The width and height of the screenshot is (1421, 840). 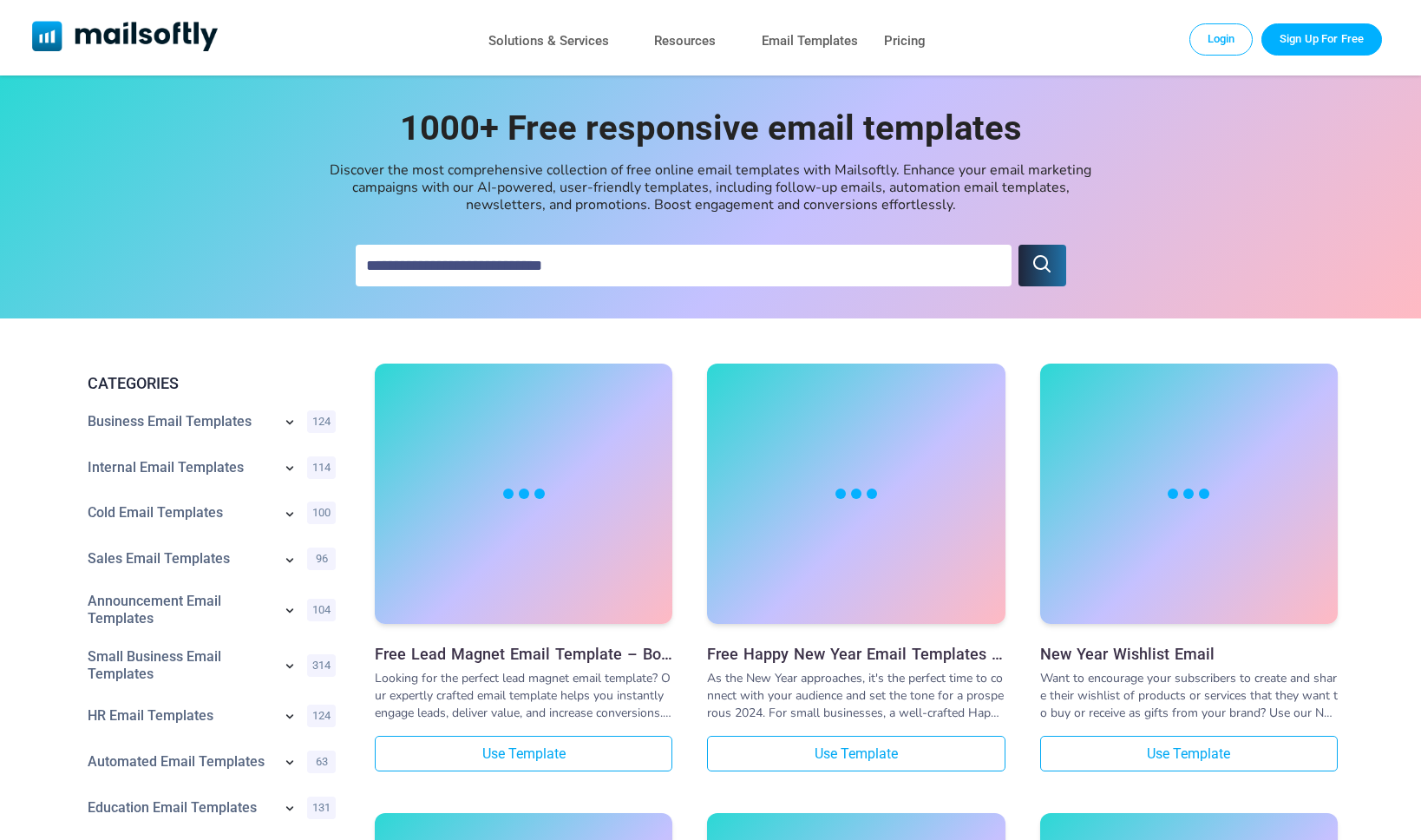 I want to click on div: As the New Year approaches, it's the perfect time to connect with your audience and set the tone ..., so click(x=855, y=696).